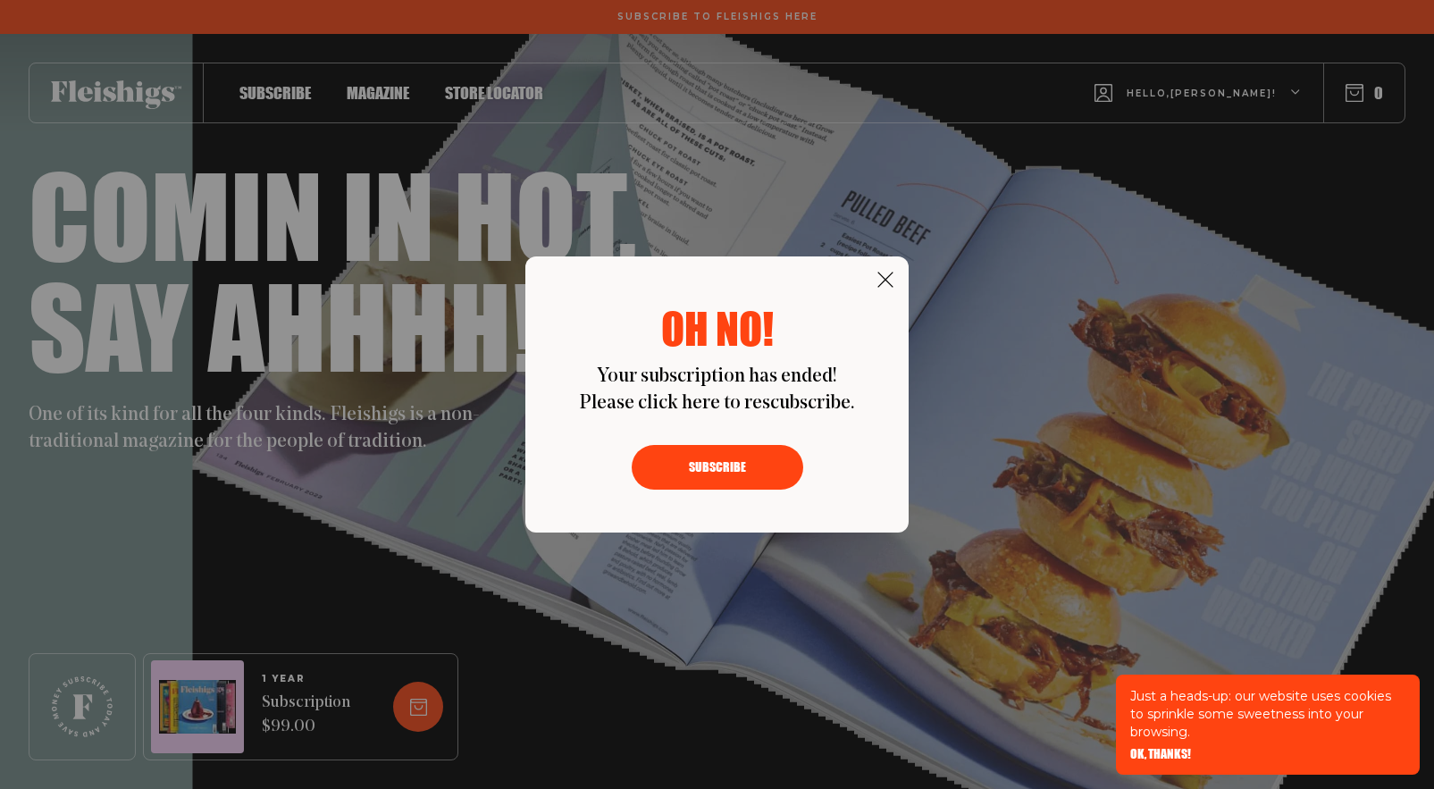 The height and width of the screenshot is (789, 1434). I want to click on div: Your subscription has ended!, so click(717, 377).